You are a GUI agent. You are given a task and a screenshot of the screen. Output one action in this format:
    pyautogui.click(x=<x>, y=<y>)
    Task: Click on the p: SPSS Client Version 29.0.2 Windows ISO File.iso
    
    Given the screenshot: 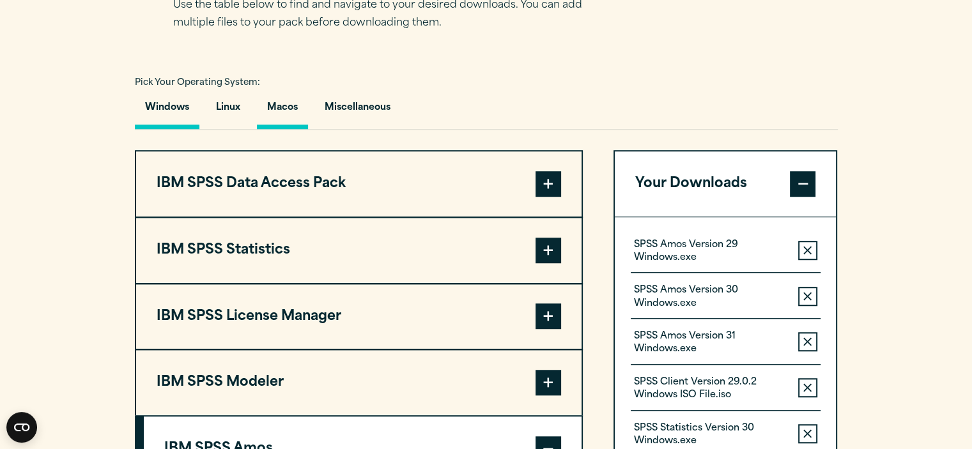 What is the action you would take?
    pyautogui.click(x=711, y=389)
    